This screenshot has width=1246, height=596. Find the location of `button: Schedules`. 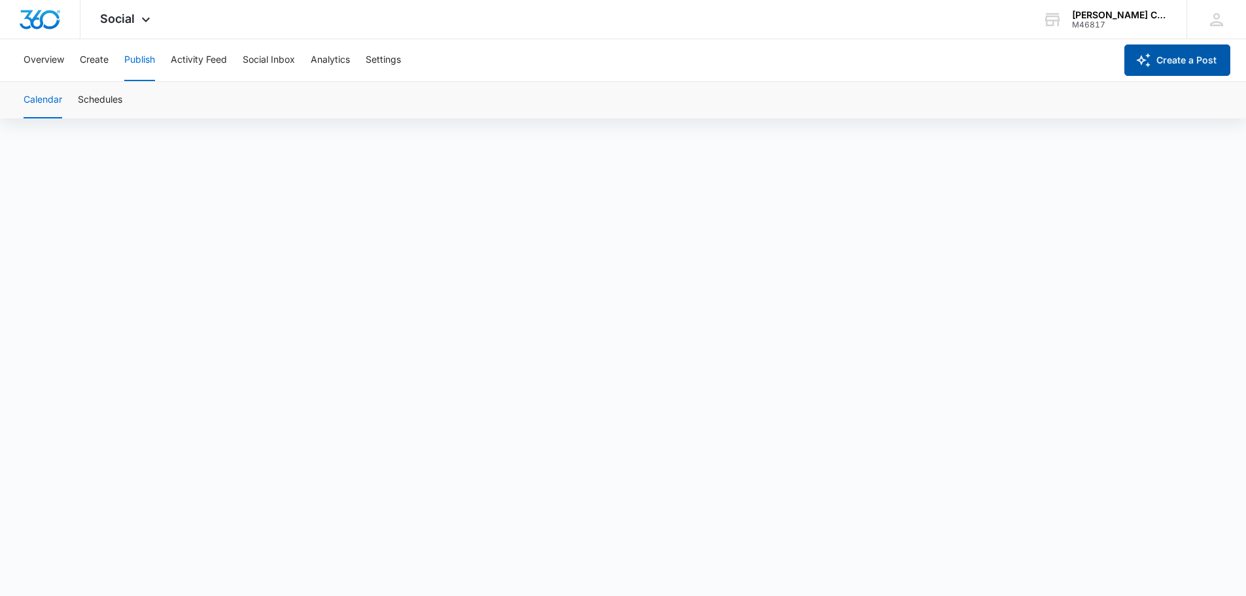

button: Schedules is located at coordinates (100, 100).